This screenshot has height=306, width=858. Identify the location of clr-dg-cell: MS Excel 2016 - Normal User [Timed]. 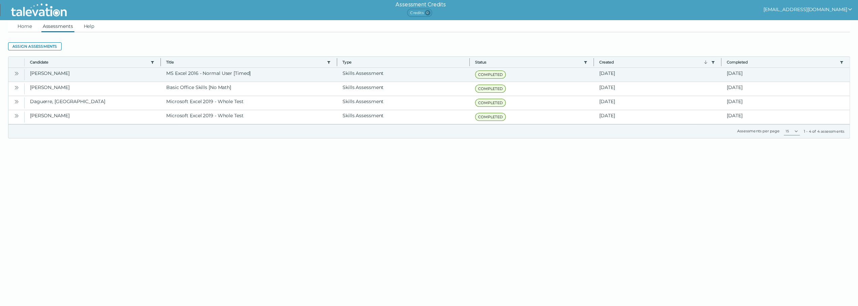
(249, 75).